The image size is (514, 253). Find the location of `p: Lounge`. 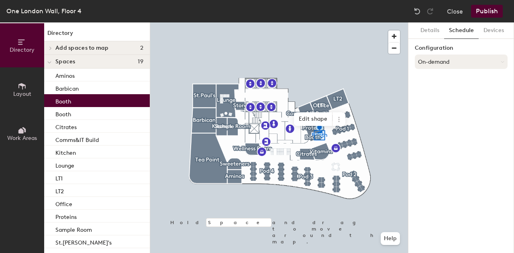

p: Lounge is located at coordinates (65, 164).